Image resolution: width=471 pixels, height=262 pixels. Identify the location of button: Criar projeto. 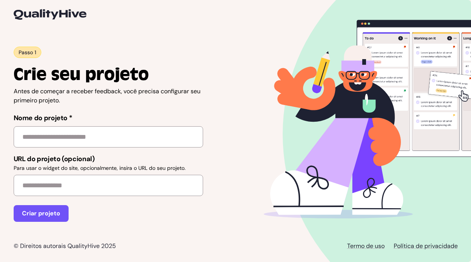
(41, 213).